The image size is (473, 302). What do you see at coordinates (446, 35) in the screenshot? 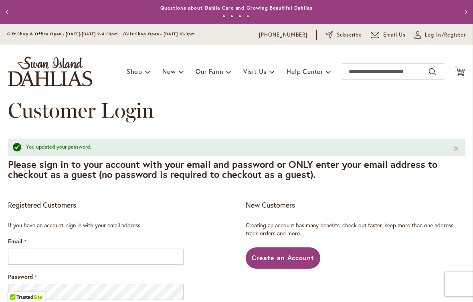
I see `span: Log In/Register` at bounding box center [446, 35].